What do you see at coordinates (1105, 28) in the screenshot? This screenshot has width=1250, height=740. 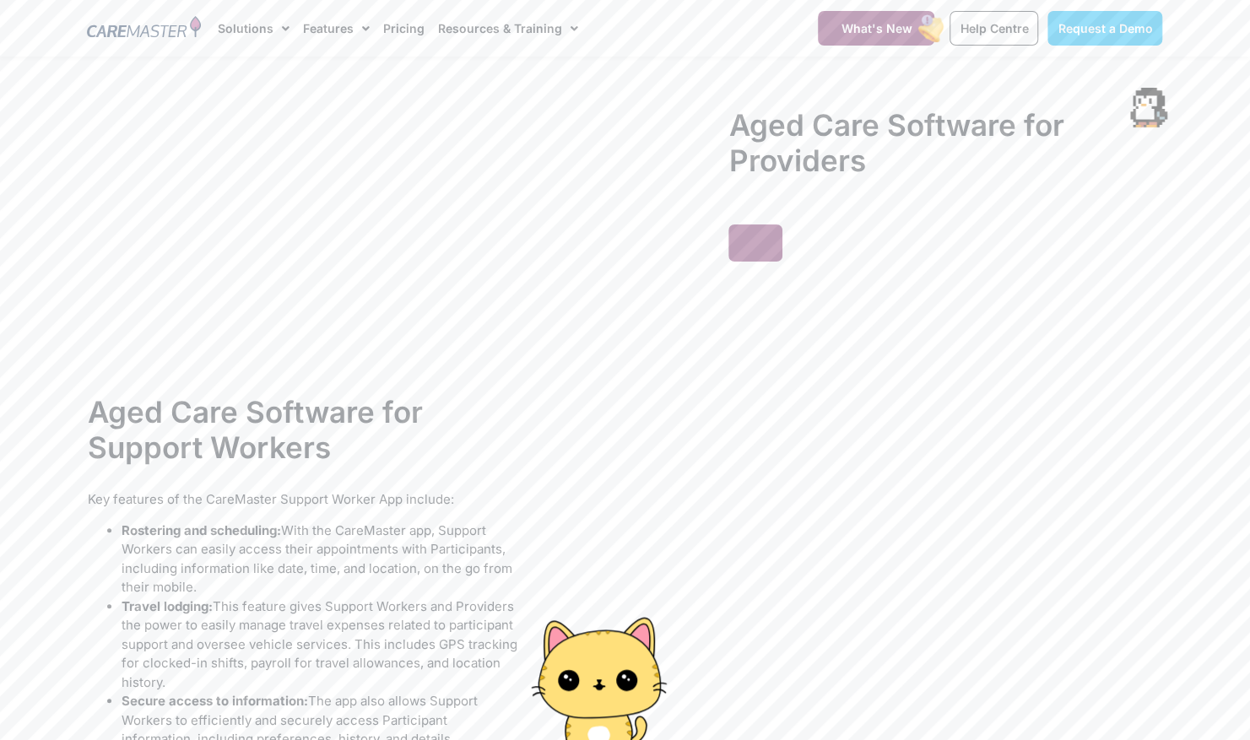 I see `a: Request a Demo` at bounding box center [1105, 28].